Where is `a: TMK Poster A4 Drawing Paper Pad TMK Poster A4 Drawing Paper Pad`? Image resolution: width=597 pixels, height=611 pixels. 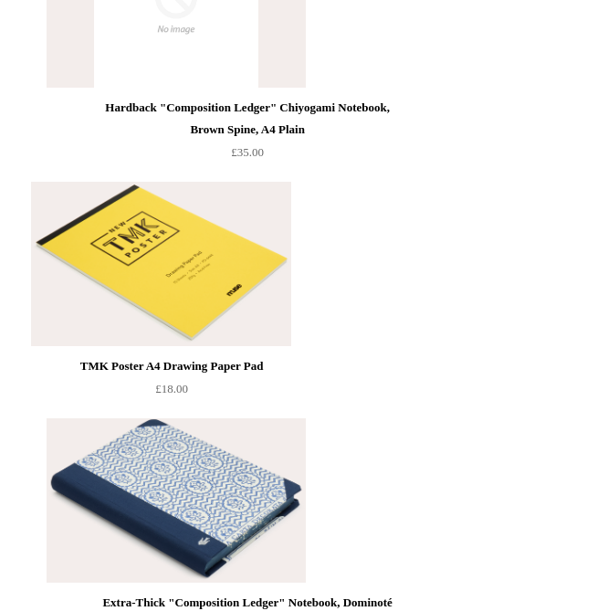 a: TMK Poster A4 Drawing Paper Pad TMK Poster A4 Drawing Paper Pad is located at coordinates (197, 264).